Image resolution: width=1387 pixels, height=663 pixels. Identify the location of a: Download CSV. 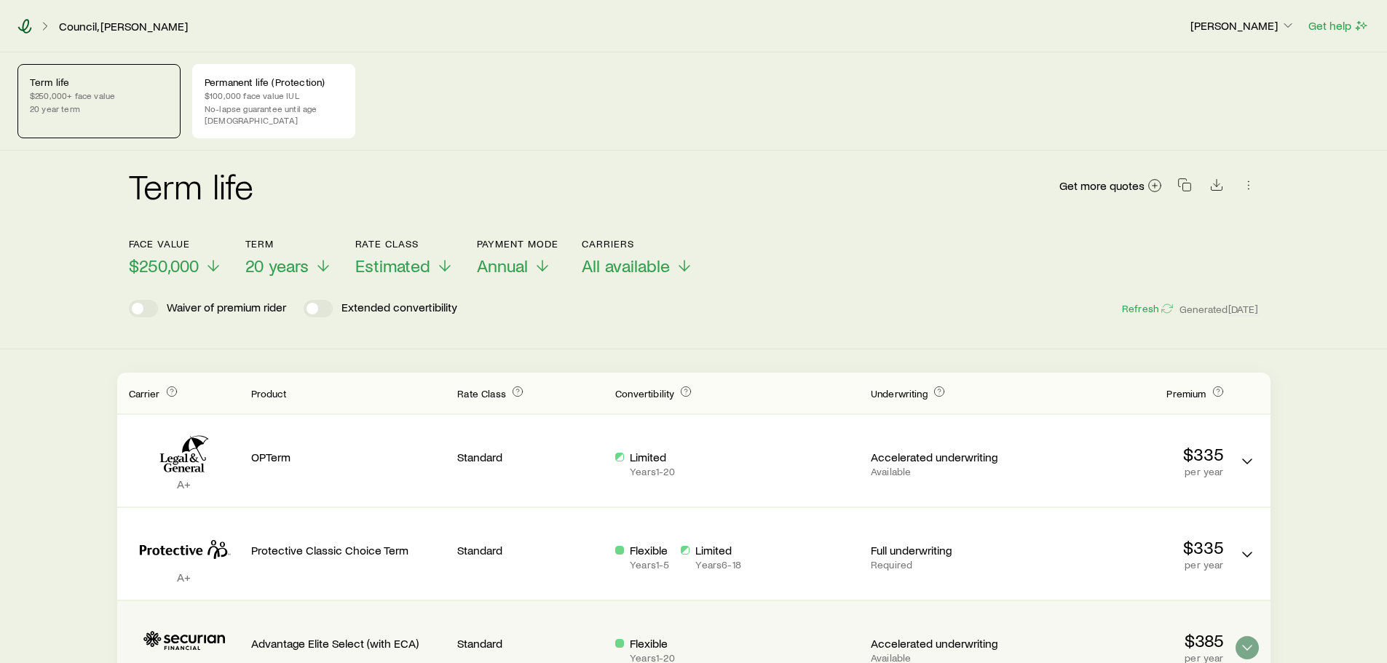
(1217, 187).